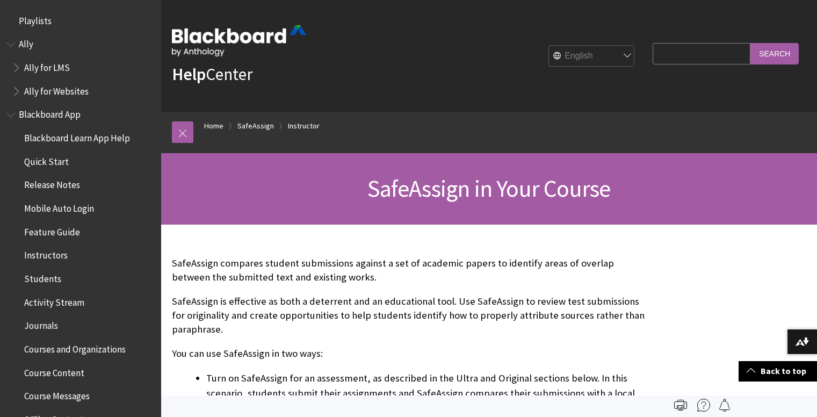 This screenshot has width=817, height=417. What do you see at coordinates (214, 126) in the screenshot?
I see `a: Home` at bounding box center [214, 126].